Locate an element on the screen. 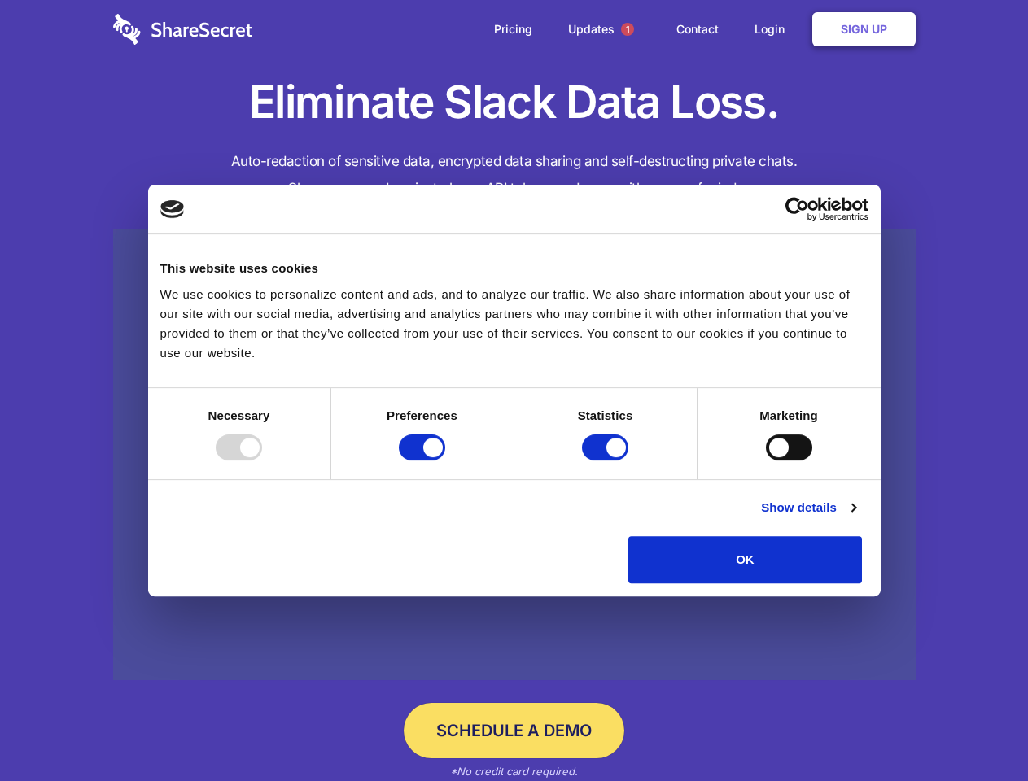 Image resolution: width=1028 pixels, height=781 pixels. strong: Statistics is located at coordinates (606, 415).